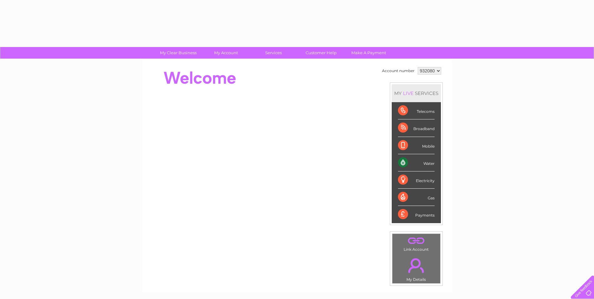 The height and width of the screenshot is (299, 594). Describe the element at coordinates (321, 53) in the screenshot. I see `a: Customer Help` at that location.